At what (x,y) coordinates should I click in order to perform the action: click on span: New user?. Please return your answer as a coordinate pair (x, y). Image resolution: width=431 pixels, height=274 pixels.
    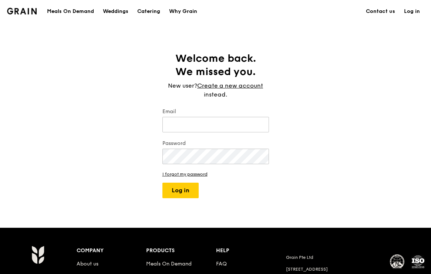
    Looking at the image, I should click on (182, 85).